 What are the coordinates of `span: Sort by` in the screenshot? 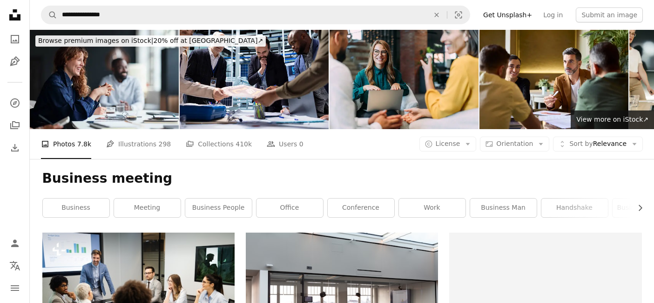 It's located at (581, 143).